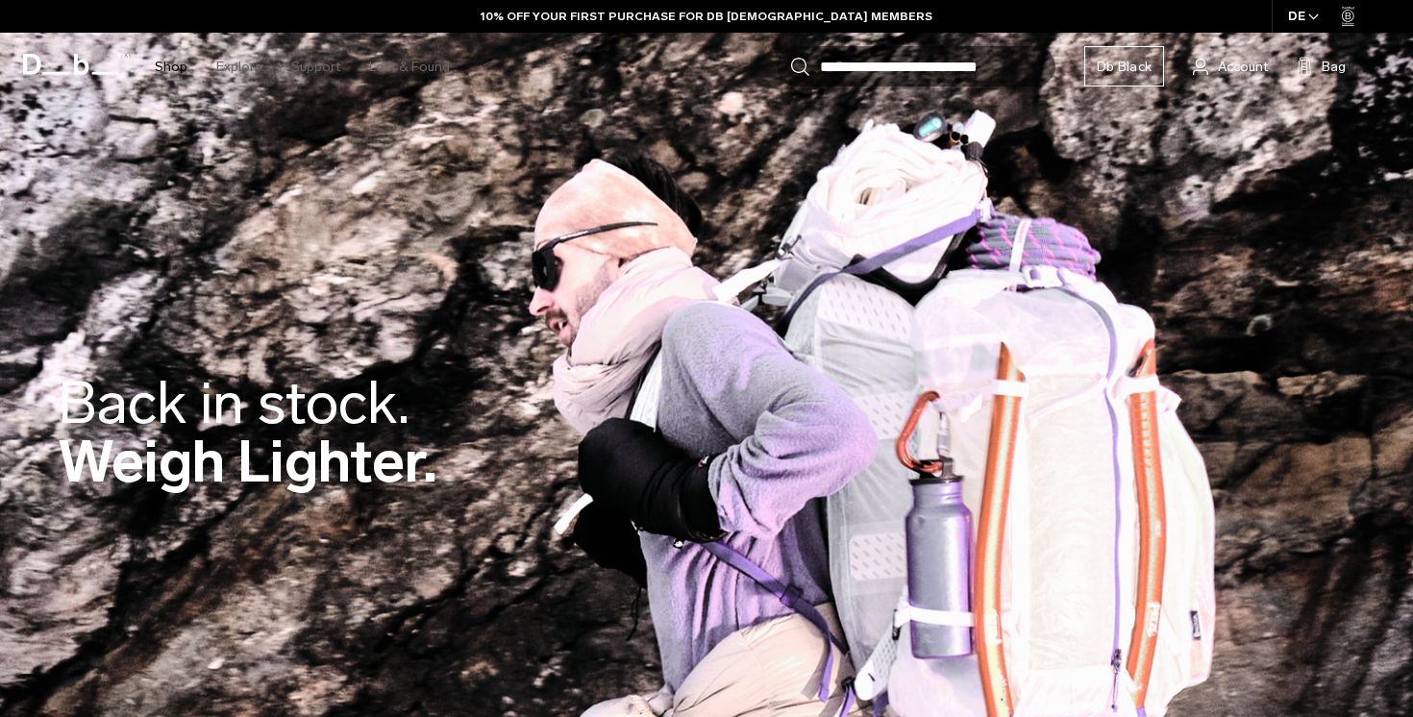 This screenshot has height=717, width=1413. I want to click on button: Bag, so click(1321, 66).